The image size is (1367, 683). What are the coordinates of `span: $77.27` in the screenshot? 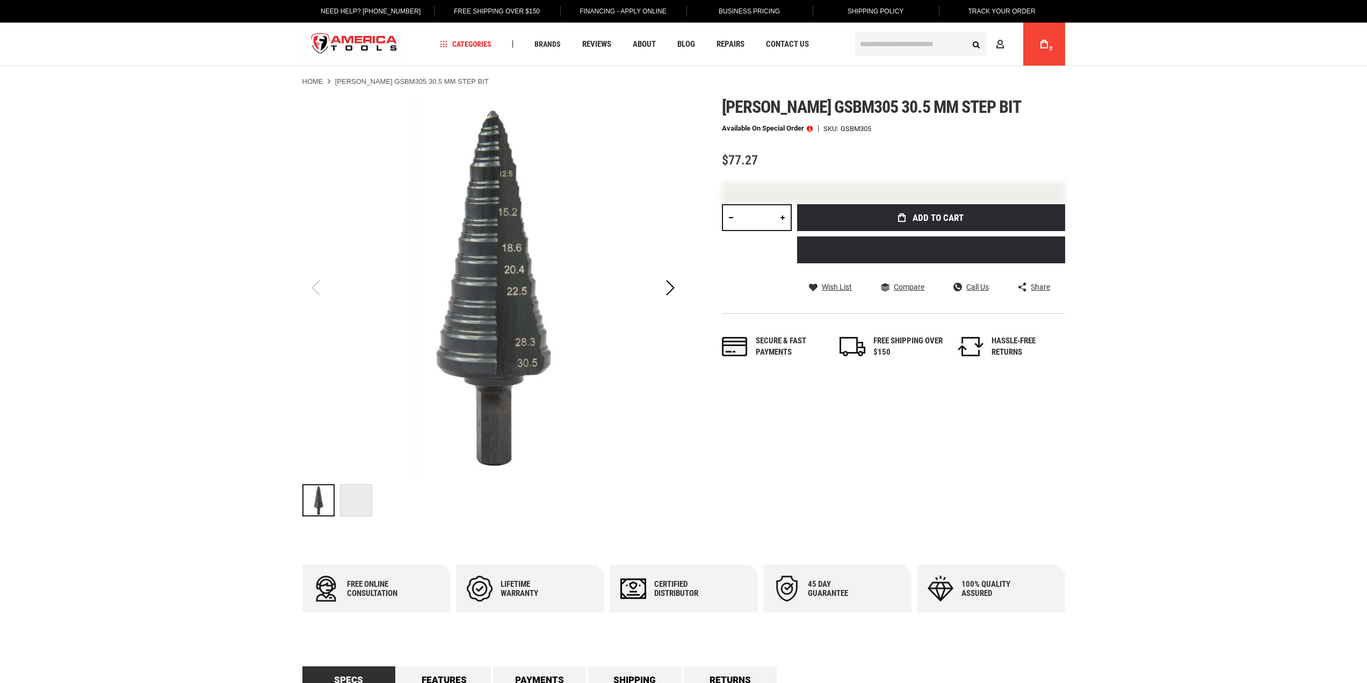 It's located at (740, 160).